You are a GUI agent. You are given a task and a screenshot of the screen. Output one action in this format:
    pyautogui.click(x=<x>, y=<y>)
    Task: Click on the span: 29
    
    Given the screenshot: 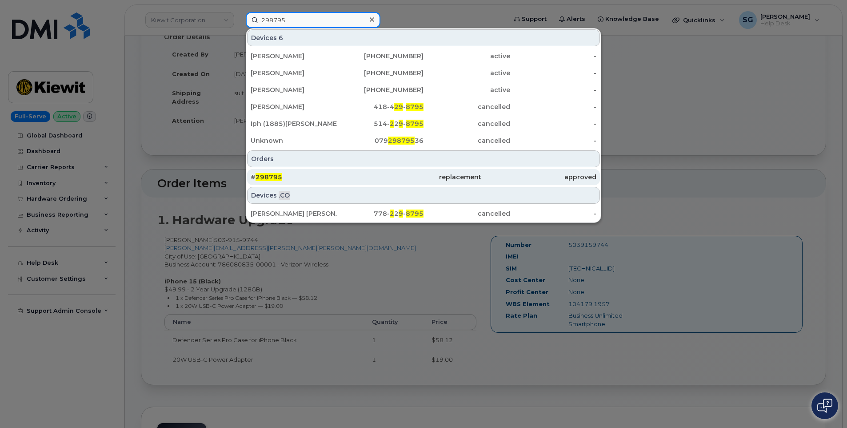 What is the action you would take?
    pyautogui.click(x=399, y=107)
    